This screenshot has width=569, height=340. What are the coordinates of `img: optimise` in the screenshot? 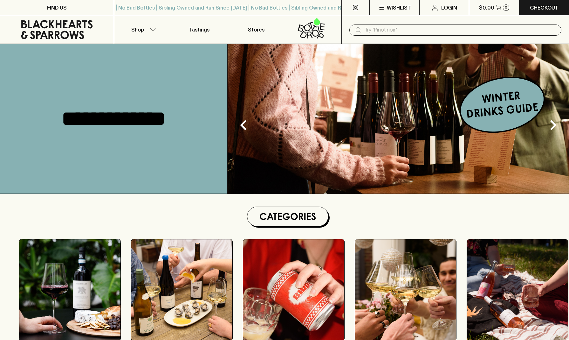 It's located at (398, 119).